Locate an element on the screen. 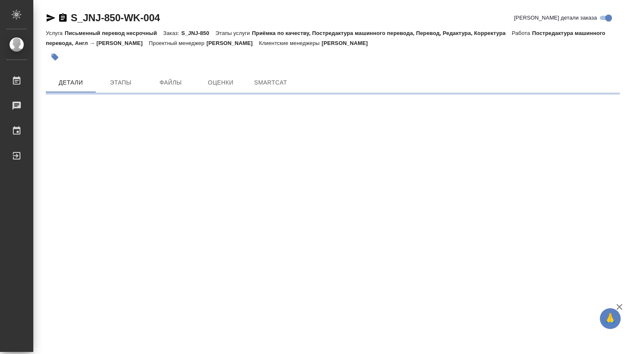 The width and height of the screenshot is (629, 354). p: Приёмка по качеству, Постредактура машинного перевода, Перевод, Редактура, Корректура is located at coordinates (382, 33).